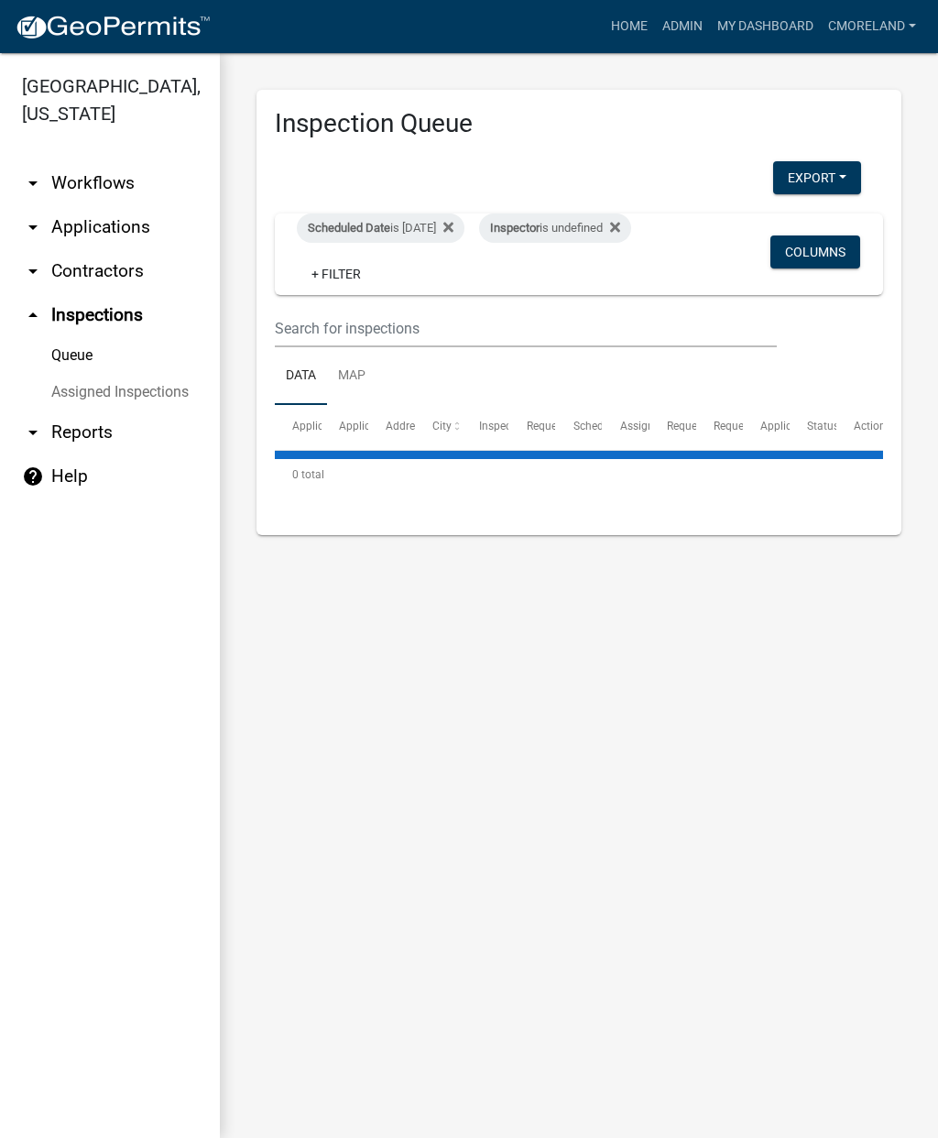  Describe the element at coordinates (531, 427) in the screenshot. I see `datatable-header-cell: Requested Date` at that location.